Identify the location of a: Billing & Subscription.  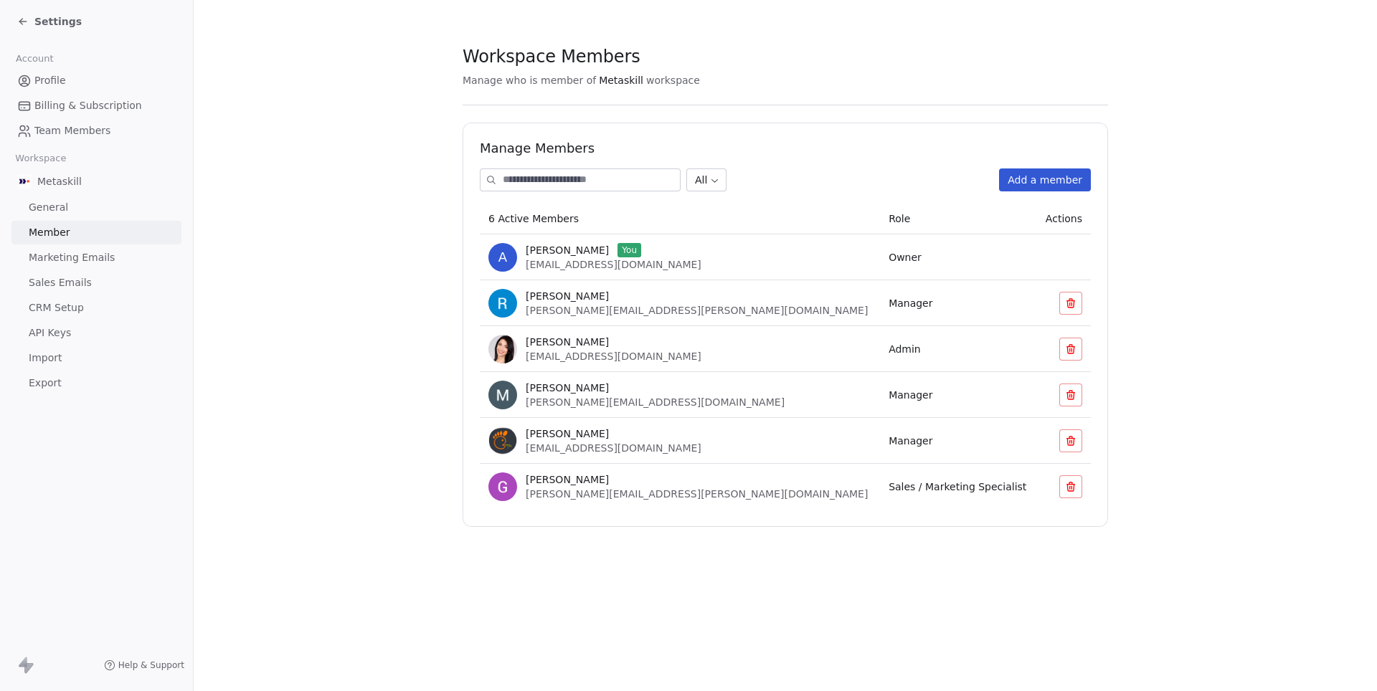
(96, 105).